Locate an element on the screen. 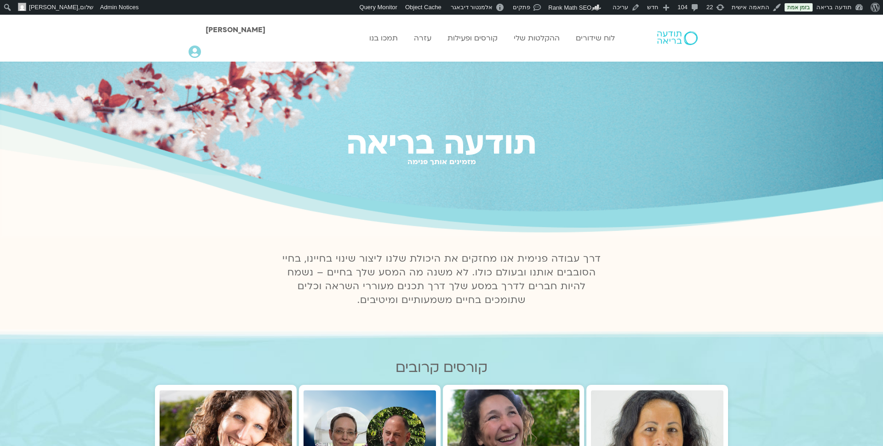 The width and height of the screenshot is (883, 446). span: Rank Math SEO is located at coordinates (570, 7).